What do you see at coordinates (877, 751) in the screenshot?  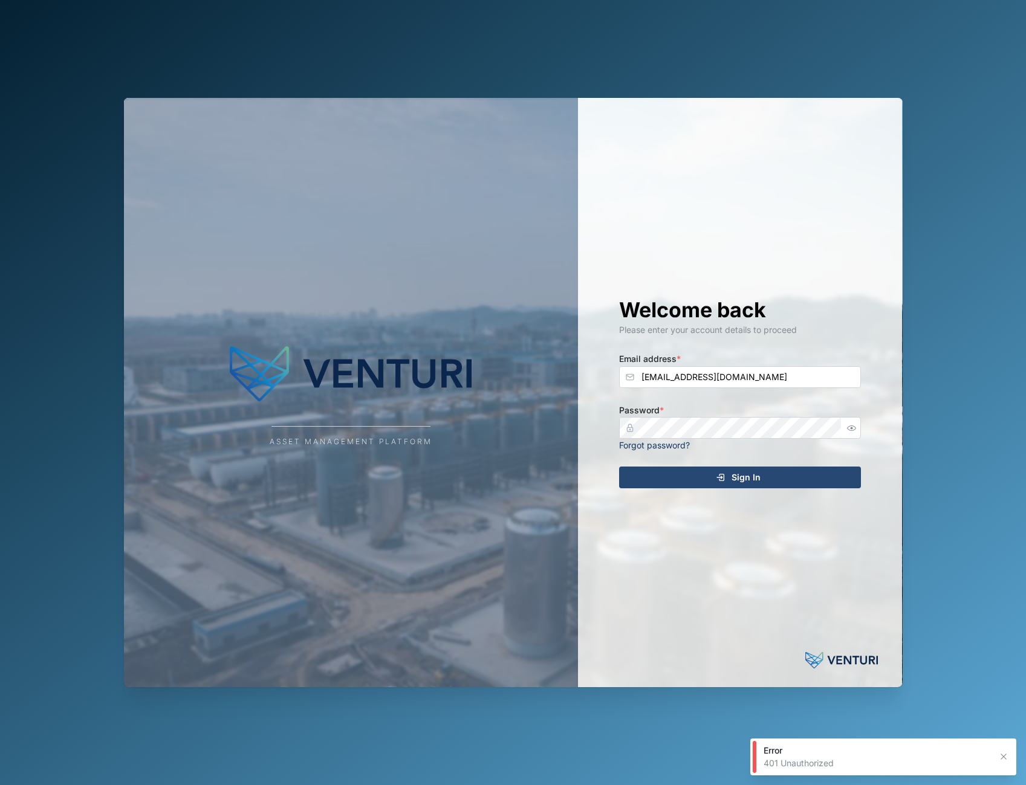 I see `div: Error` at bounding box center [877, 751].